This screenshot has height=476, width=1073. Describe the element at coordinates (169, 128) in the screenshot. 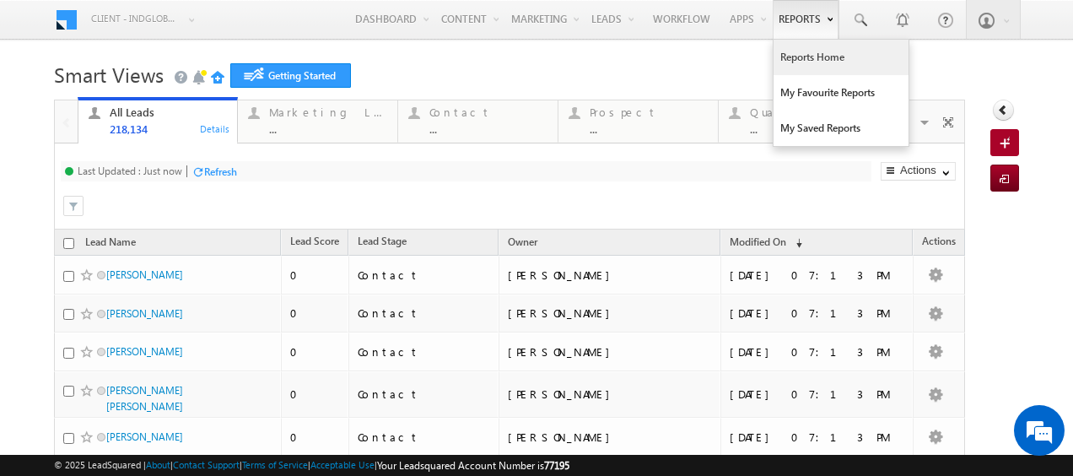

I see `div: 218,134` at that location.